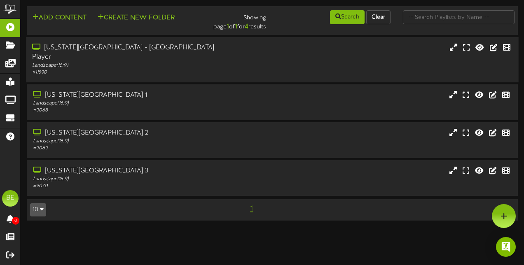 This screenshot has width=524, height=265. What do you see at coordinates (128, 72) in the screenshot?
I see `div: # 11590` at bounding box center [128, 72].